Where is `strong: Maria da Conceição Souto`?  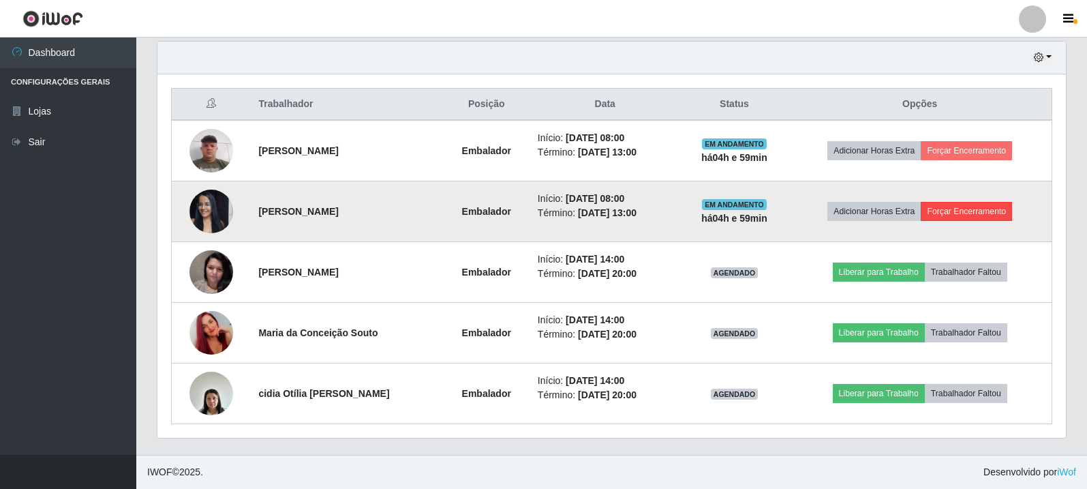
strong: Maria da Conceição Souto is located at coordinates (318, 333).